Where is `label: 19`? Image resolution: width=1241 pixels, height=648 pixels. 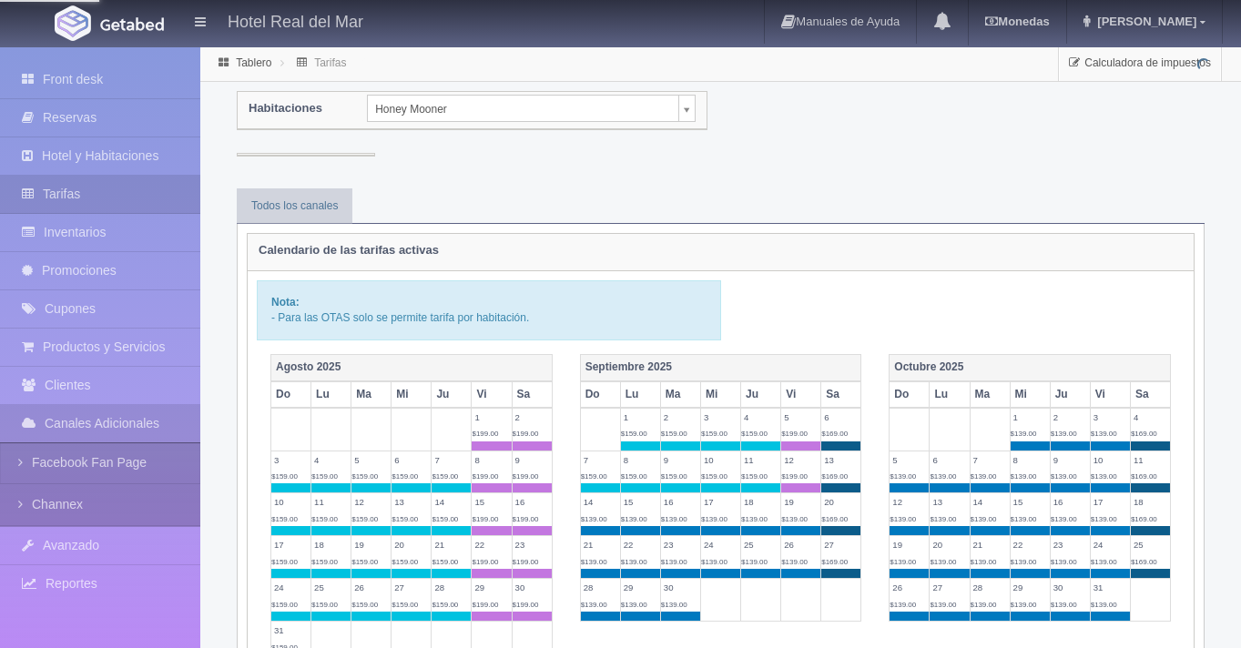 label: 19 is located at coordinates (801, 502).